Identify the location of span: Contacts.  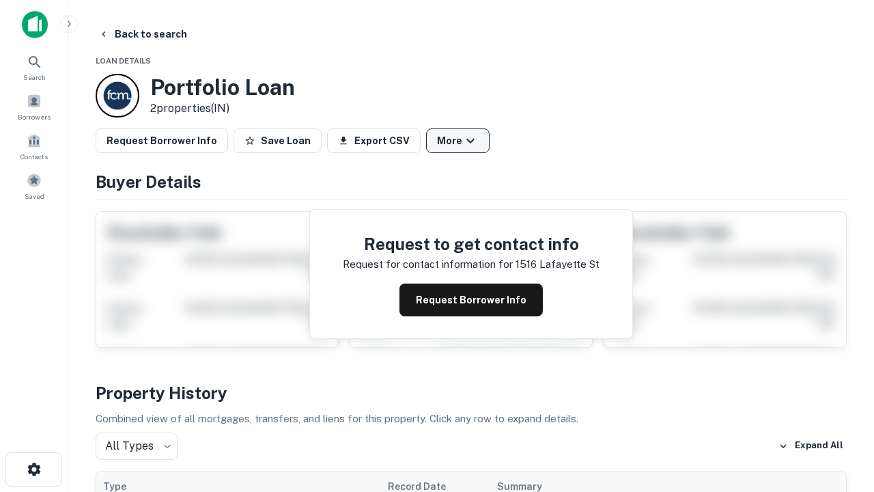
(34, 156).